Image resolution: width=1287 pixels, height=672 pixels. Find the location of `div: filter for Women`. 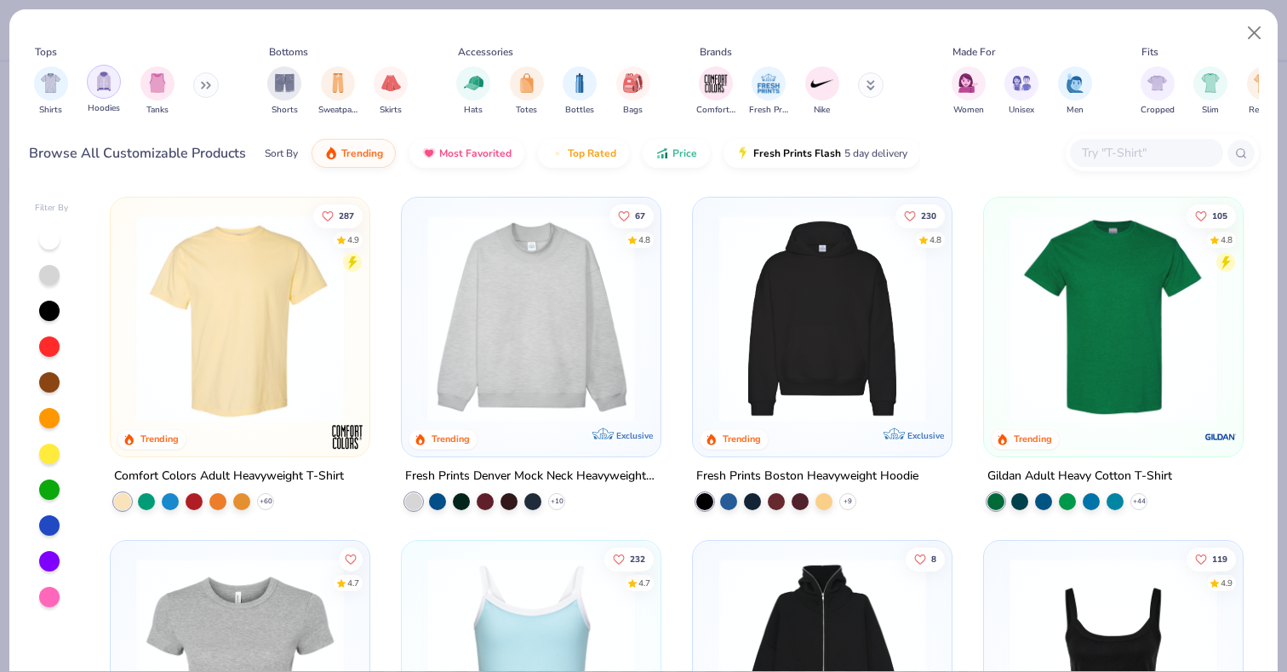

div: filter for Women is located at coordinates (969, 91).